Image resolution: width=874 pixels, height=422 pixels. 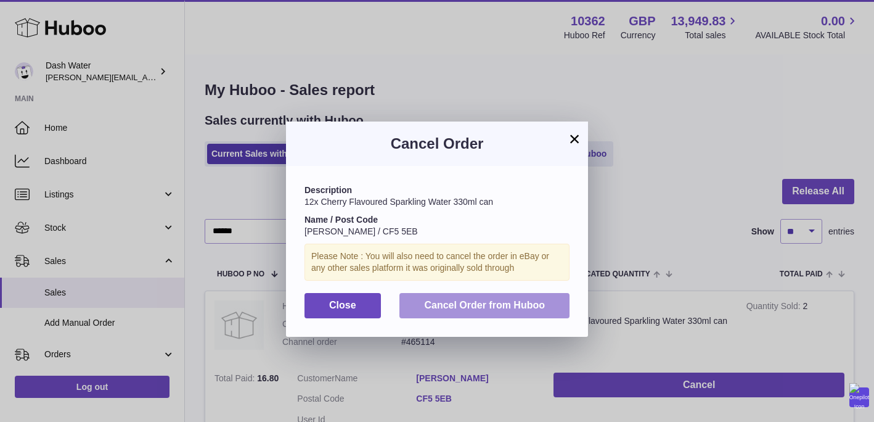 What do you see at coordinates (485, 305) in the screenshot?
I see `button: Cancel Order from Huboo` at bounding box center [485, 305].